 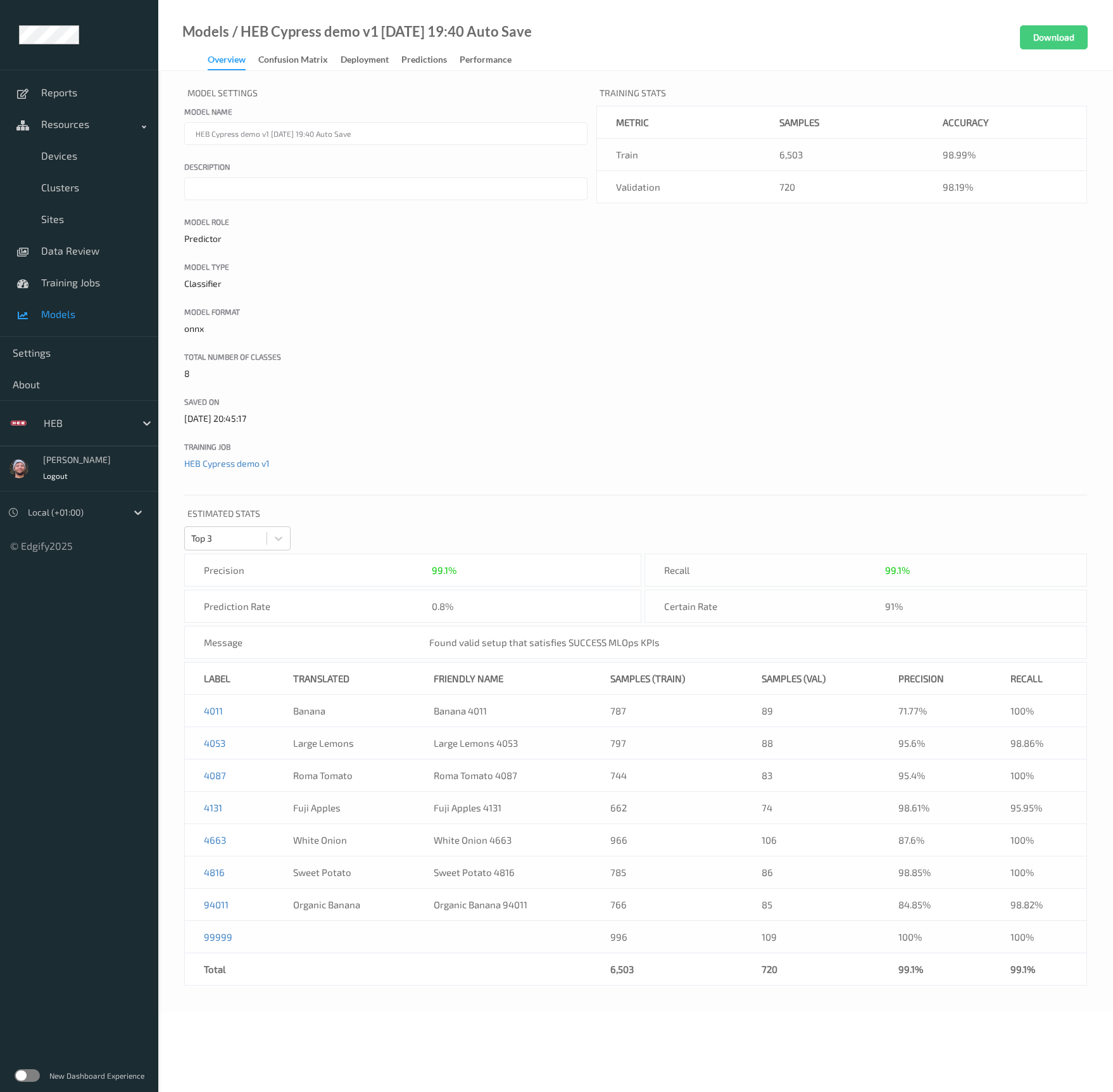 I want to click on td: 98.85%, so click(x=935, y=872).